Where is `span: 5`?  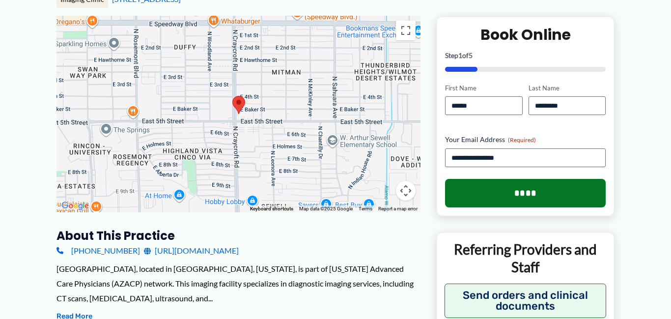
span: 5 is located at coordinates (470, 55).